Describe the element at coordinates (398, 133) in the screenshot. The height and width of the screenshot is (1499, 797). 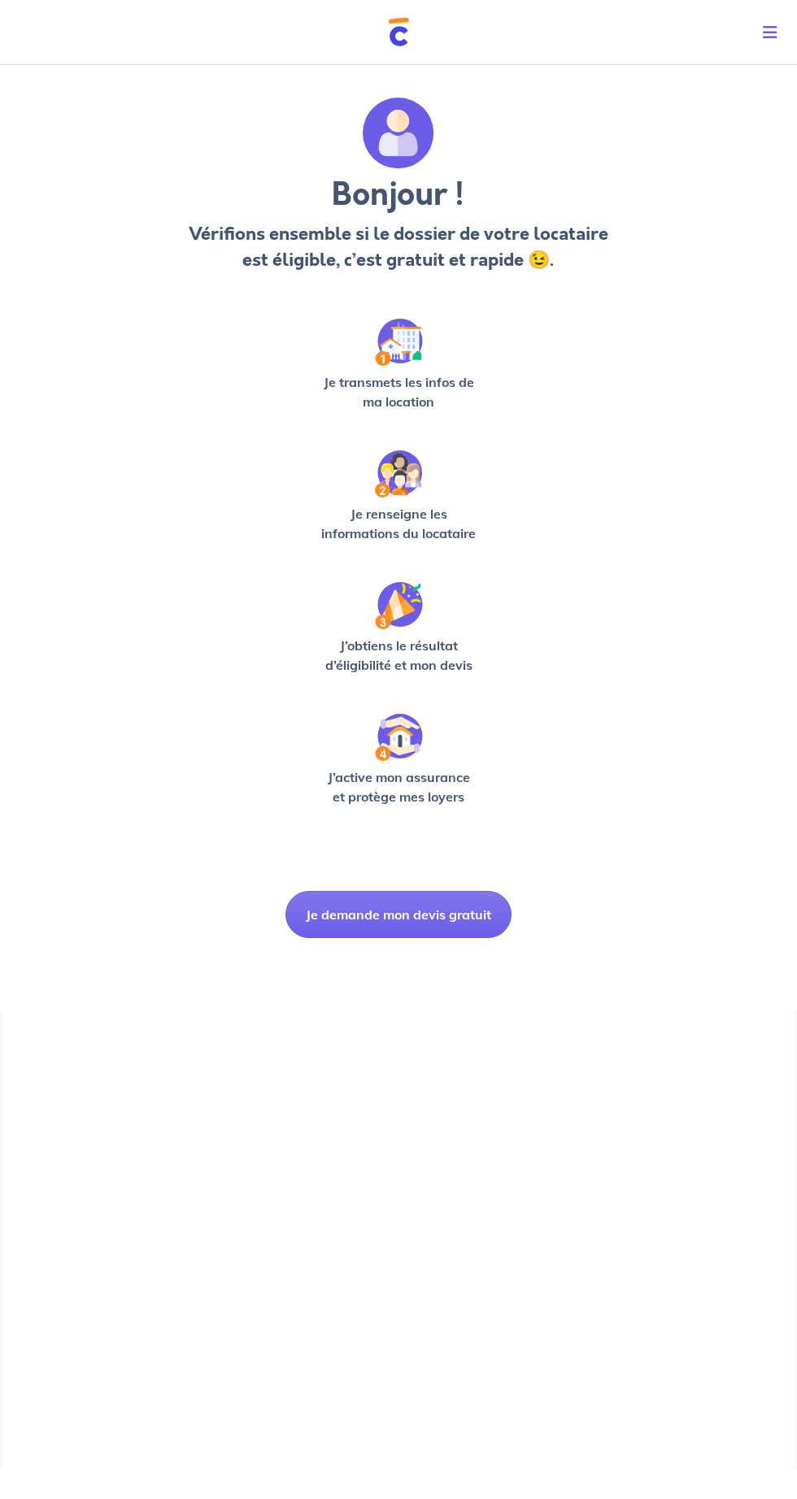
I see `img: archivate` at that location.